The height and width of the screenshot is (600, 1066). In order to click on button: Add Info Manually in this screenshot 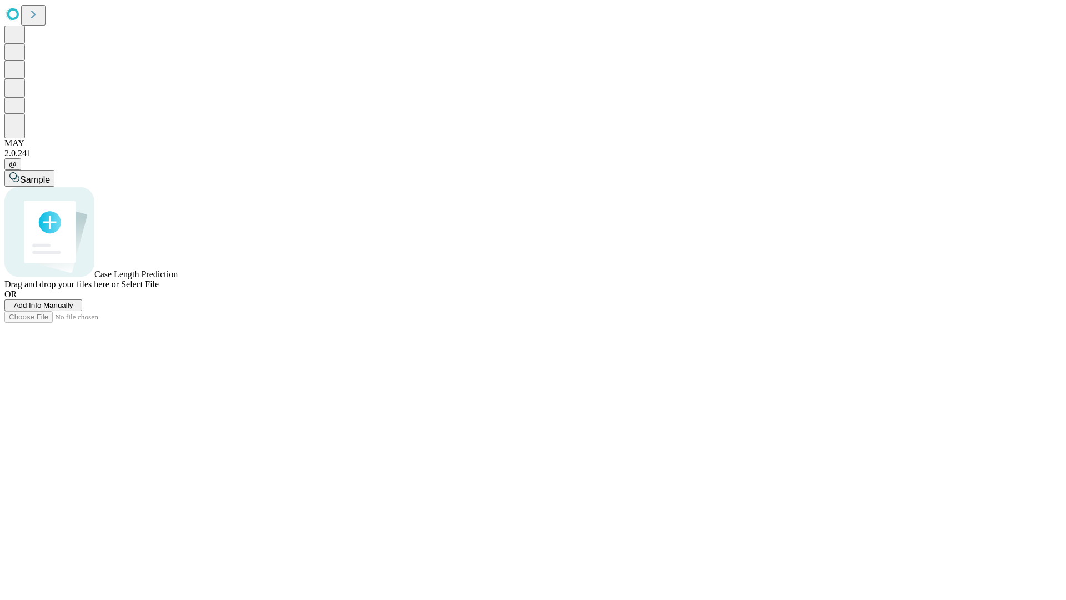, I will do `click(43, 305)`.